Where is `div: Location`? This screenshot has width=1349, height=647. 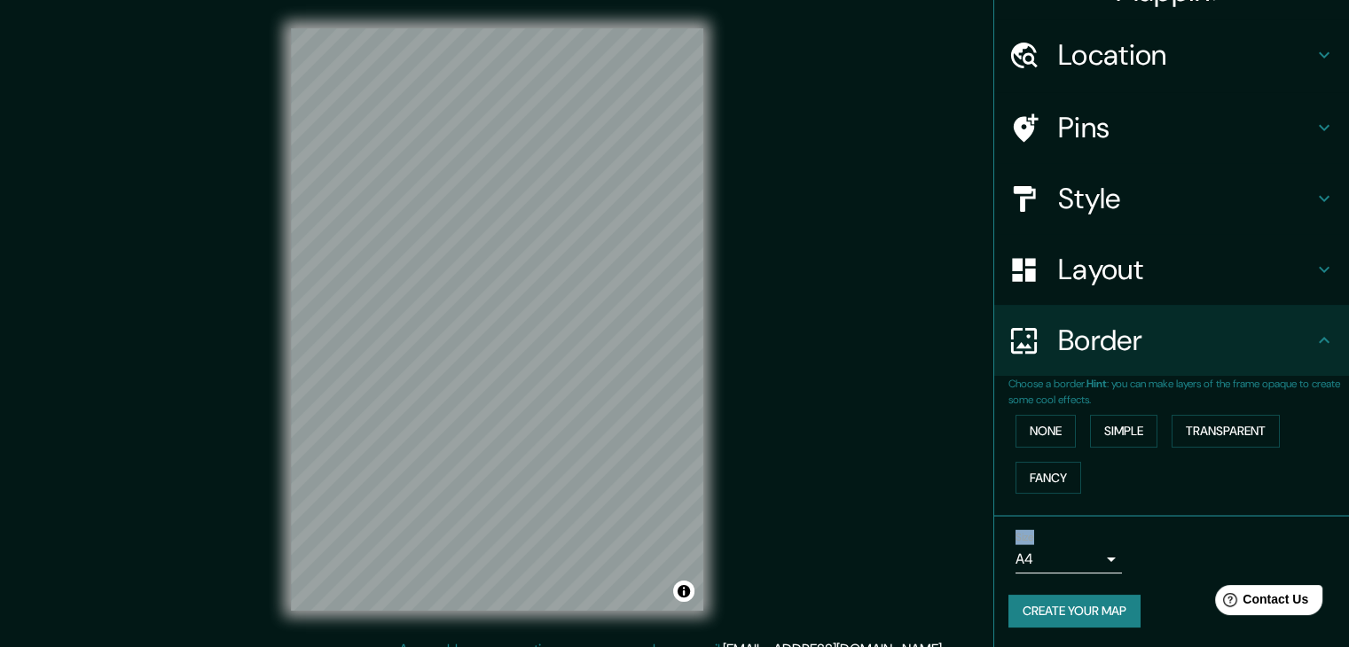
div: Location is located at coordinates (1171, 55).